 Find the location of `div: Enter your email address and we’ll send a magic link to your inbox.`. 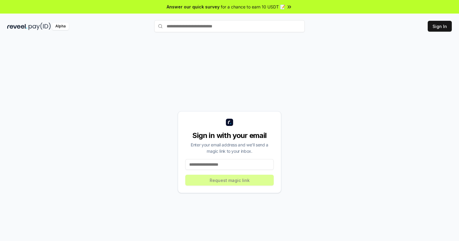

div: Enter your email address and we’ll send a magic link to your inbox. is located at coordinates (230, 148).